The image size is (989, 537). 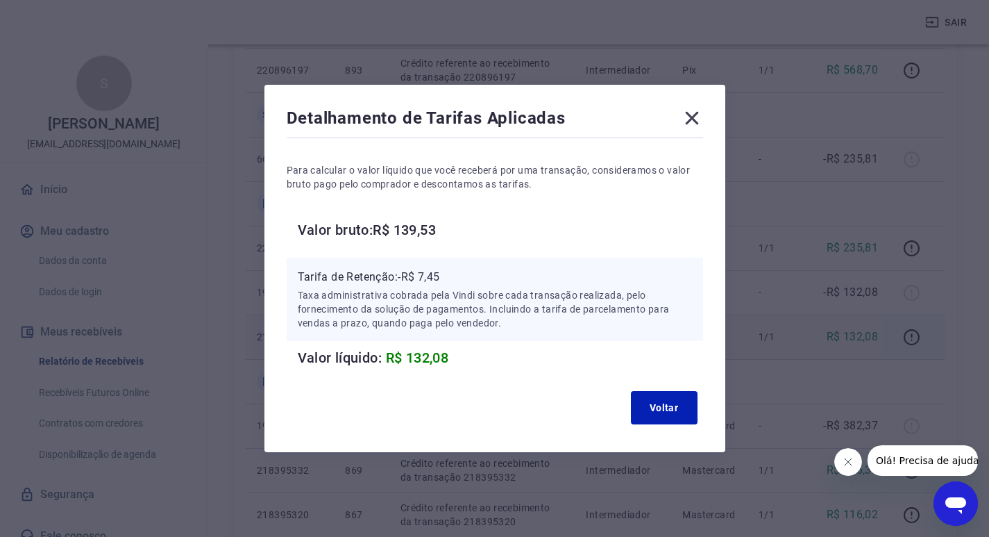 What do you see at coordinates (495, 277) in the screenshot?
I see `p: Tarifa de Retenção: -R$ 7,45` at bounding box center [495, 277].